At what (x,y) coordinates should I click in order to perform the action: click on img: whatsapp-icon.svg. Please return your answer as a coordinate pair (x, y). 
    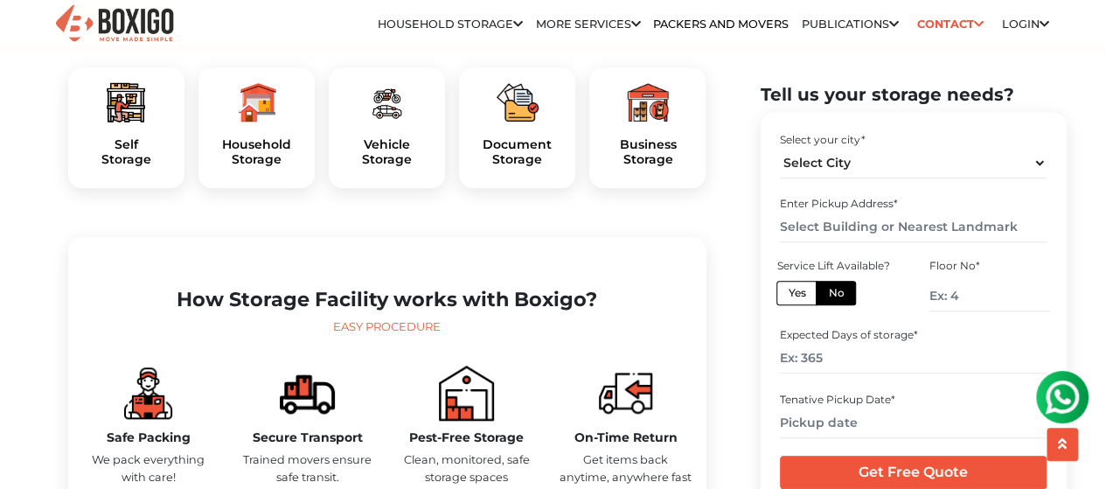
    Looking at the image, I should click on (35, 35).